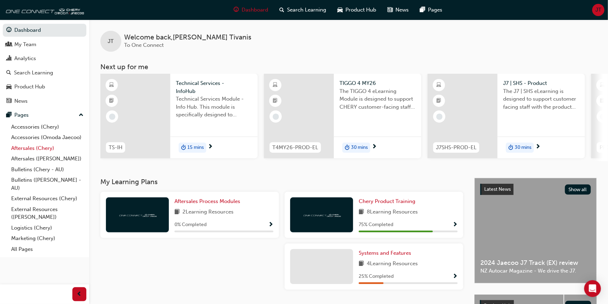 The height and width of the screenshot is (304, 608). I want to click on span: The J7 | SHS eLearning is designed to support customer facing staff with the product and sales in..., so click(541, 99).